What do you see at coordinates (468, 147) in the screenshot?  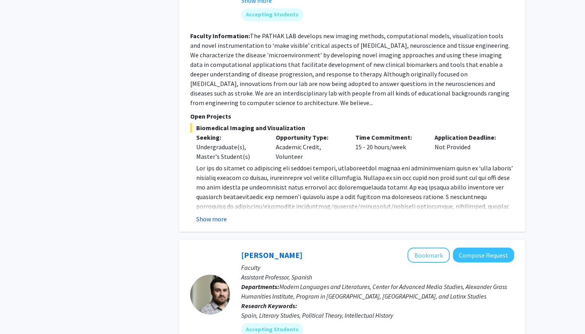 I see `div: Not Provided` at bounding box center [468, 147].